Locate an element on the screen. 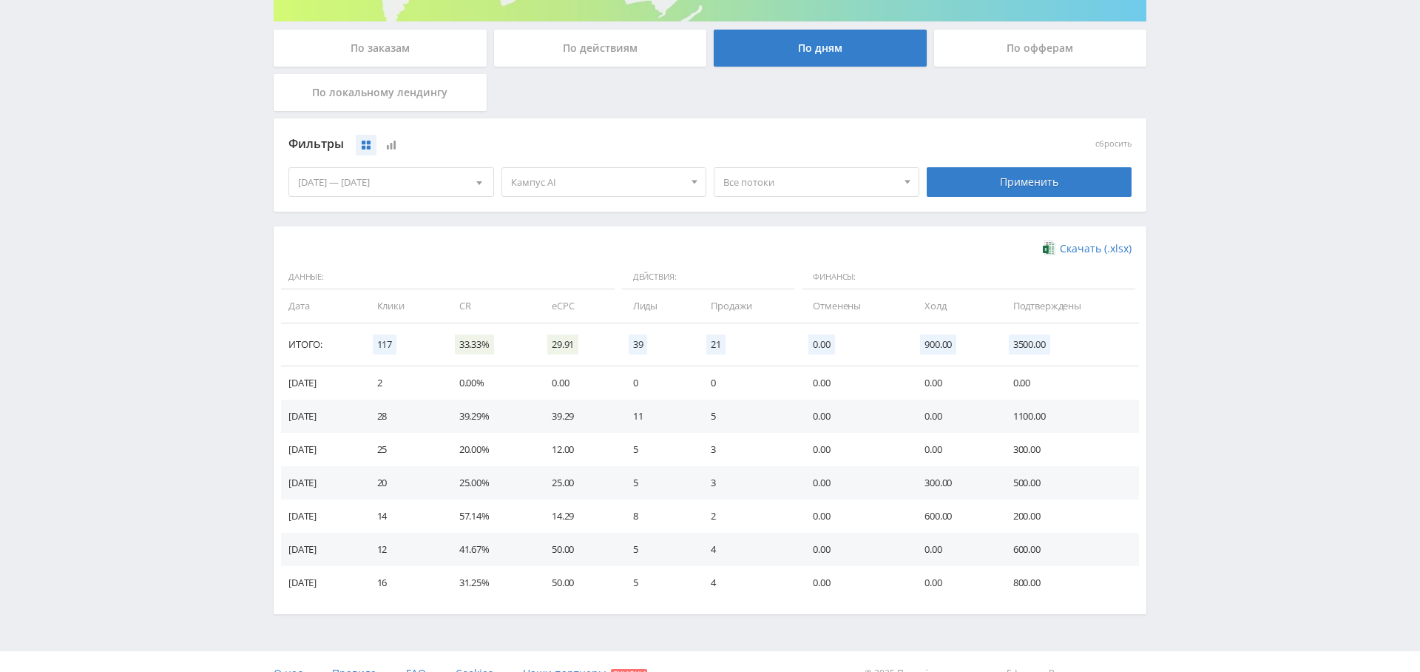 The image size is (1420, 672). td: 14 is located at coordinates (403, 515).